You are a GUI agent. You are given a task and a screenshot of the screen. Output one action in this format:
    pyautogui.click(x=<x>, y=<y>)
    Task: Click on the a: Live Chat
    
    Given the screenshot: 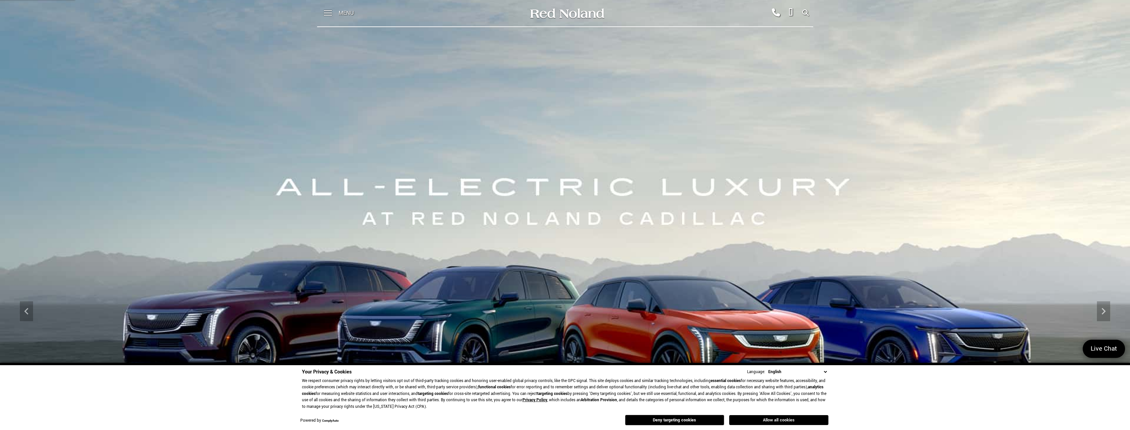 What is the action you would take?
    pyautogui.click(x=1104, y=349)
    